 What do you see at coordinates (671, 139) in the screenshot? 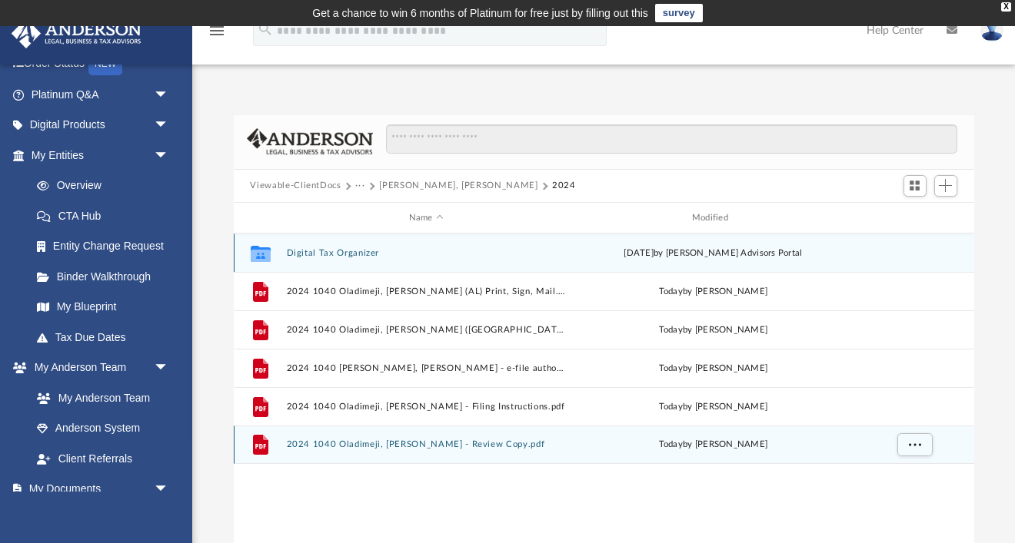
I see `input: Search files and folders` at bounding box center [671, 139].